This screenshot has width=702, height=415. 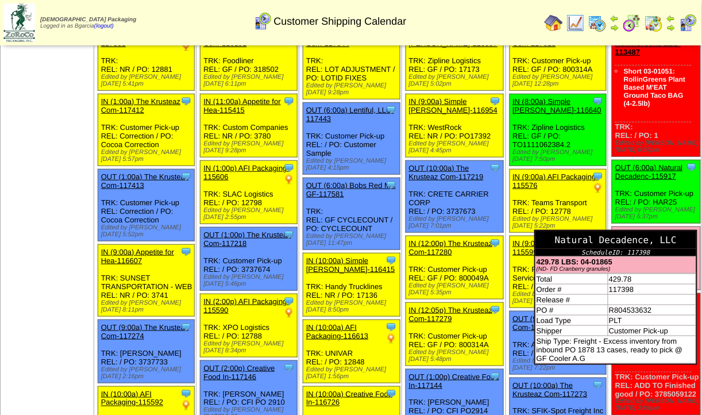 I want to click on div: TRK: Custom Companies REL: NR / PO: 3780, so click(x=249, y=126).